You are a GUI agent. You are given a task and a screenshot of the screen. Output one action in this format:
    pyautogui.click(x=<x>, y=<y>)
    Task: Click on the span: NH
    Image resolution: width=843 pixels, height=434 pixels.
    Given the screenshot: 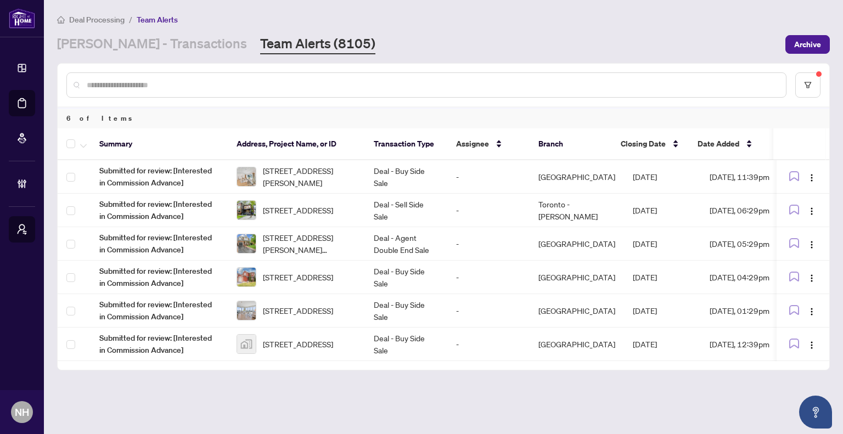 What is the action you would take?
    pyautogui.click(x=22, y=412)
    